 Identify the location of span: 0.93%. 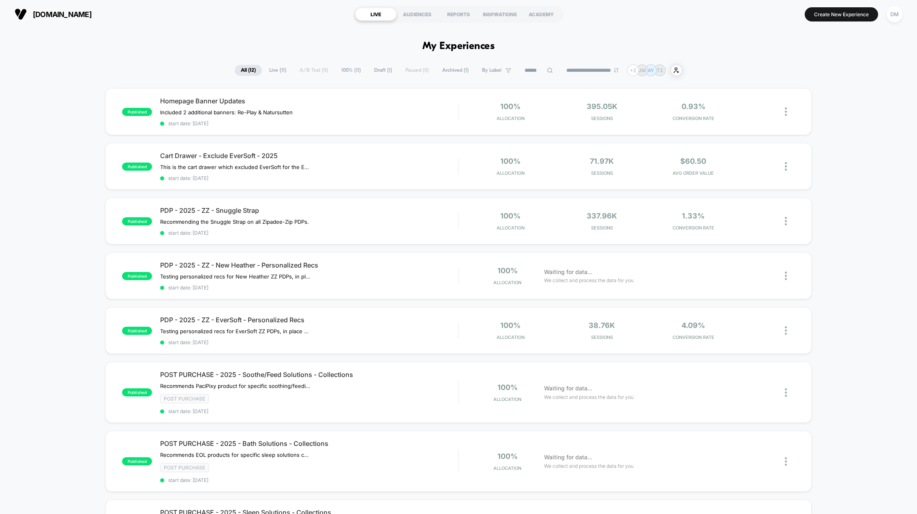
(693, 106).